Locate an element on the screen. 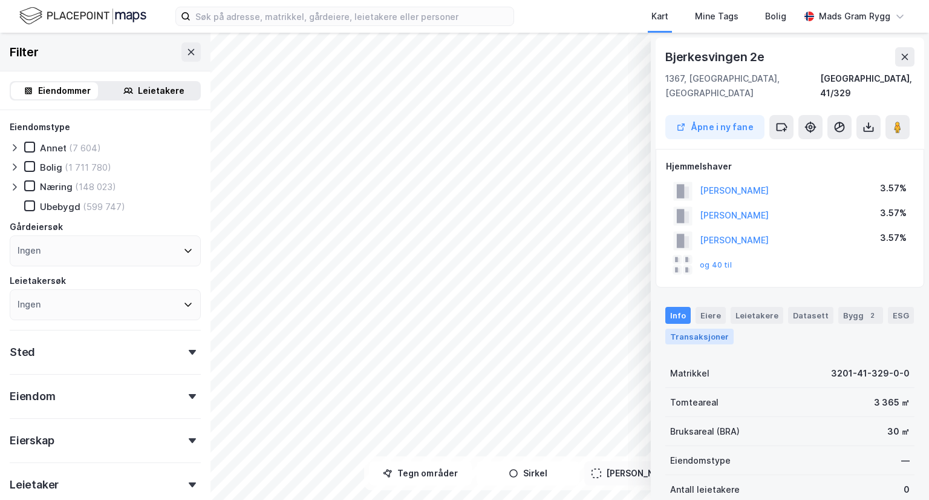 Image resolution: width=929 pixels, height=500 pixels. div: 3 365 ㎡ is located at coordinates (892, 402).